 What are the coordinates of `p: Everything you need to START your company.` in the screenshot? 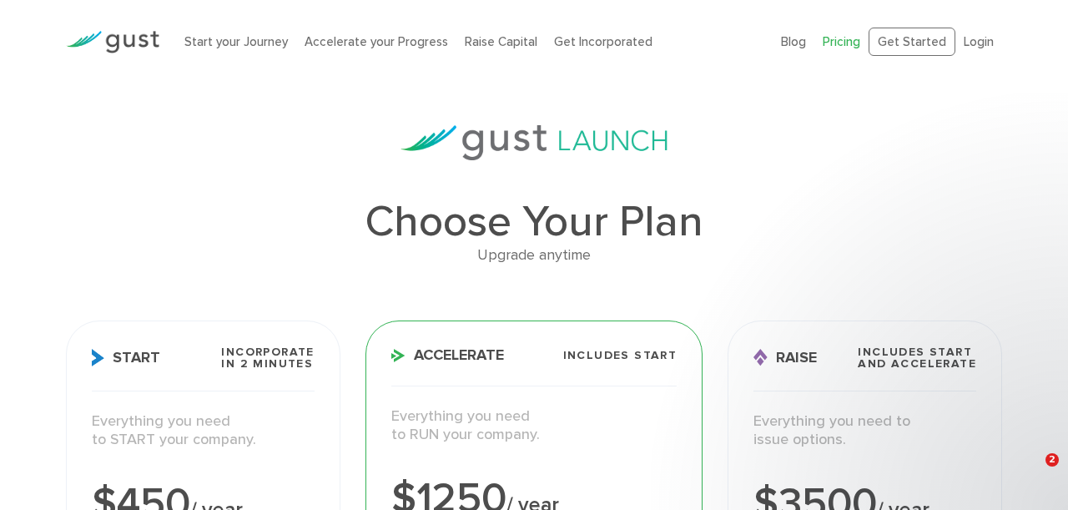 It's located at (203, 431).